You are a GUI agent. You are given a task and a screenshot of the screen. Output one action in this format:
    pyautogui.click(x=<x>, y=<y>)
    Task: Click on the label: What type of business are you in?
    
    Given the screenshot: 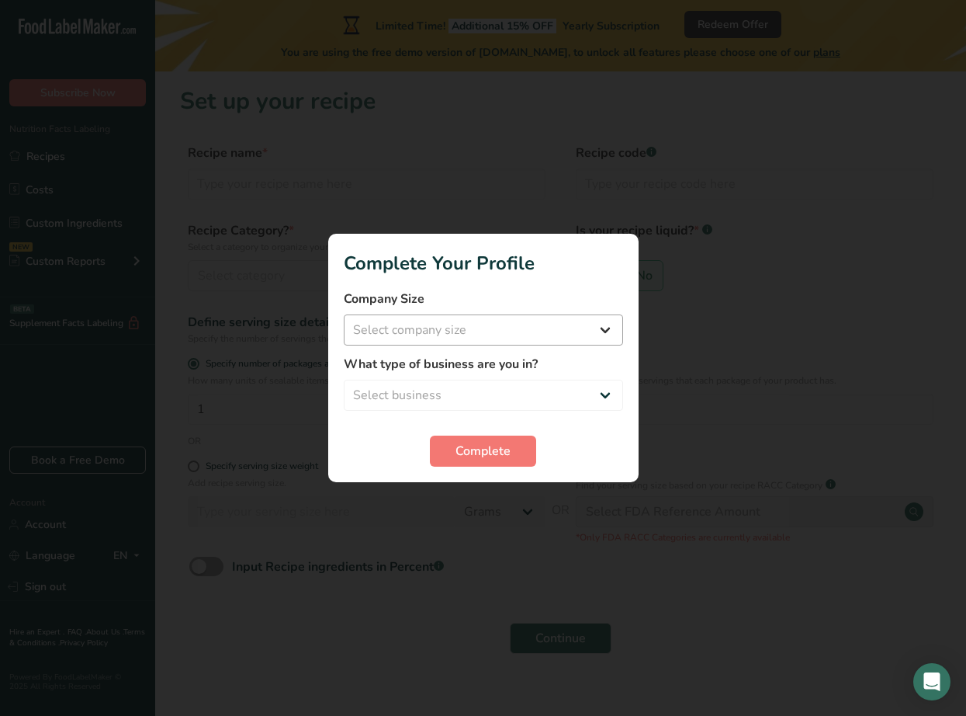 What is the action you would take?
    pyautogui.click(x=484, y=364)
    